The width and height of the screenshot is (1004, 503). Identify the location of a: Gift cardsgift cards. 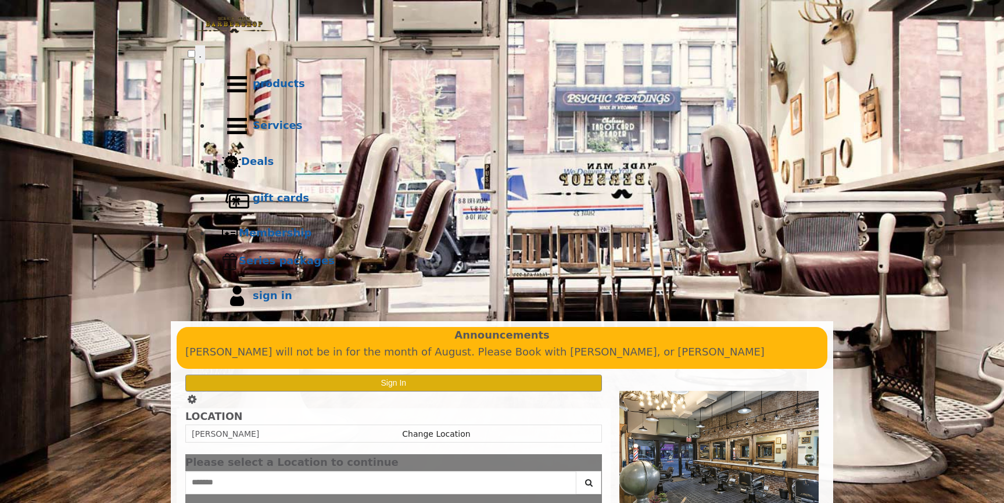
(514, 199).